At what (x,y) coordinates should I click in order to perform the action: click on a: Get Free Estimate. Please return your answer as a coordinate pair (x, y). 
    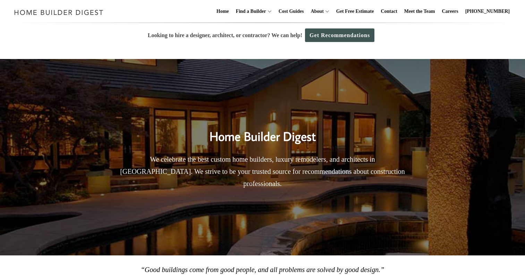
    Looking at the image, I should click on (355, 11).